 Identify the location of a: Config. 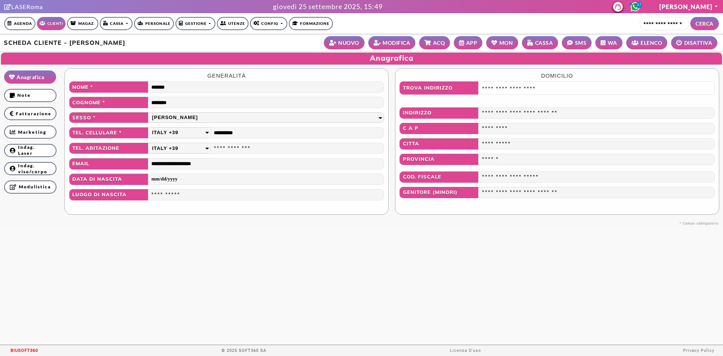
(269, 23).